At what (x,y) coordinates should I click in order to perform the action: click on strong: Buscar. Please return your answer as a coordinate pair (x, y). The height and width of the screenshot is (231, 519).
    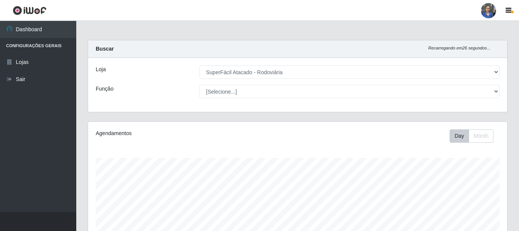
    Looking at the image, I should click on (104, 49).